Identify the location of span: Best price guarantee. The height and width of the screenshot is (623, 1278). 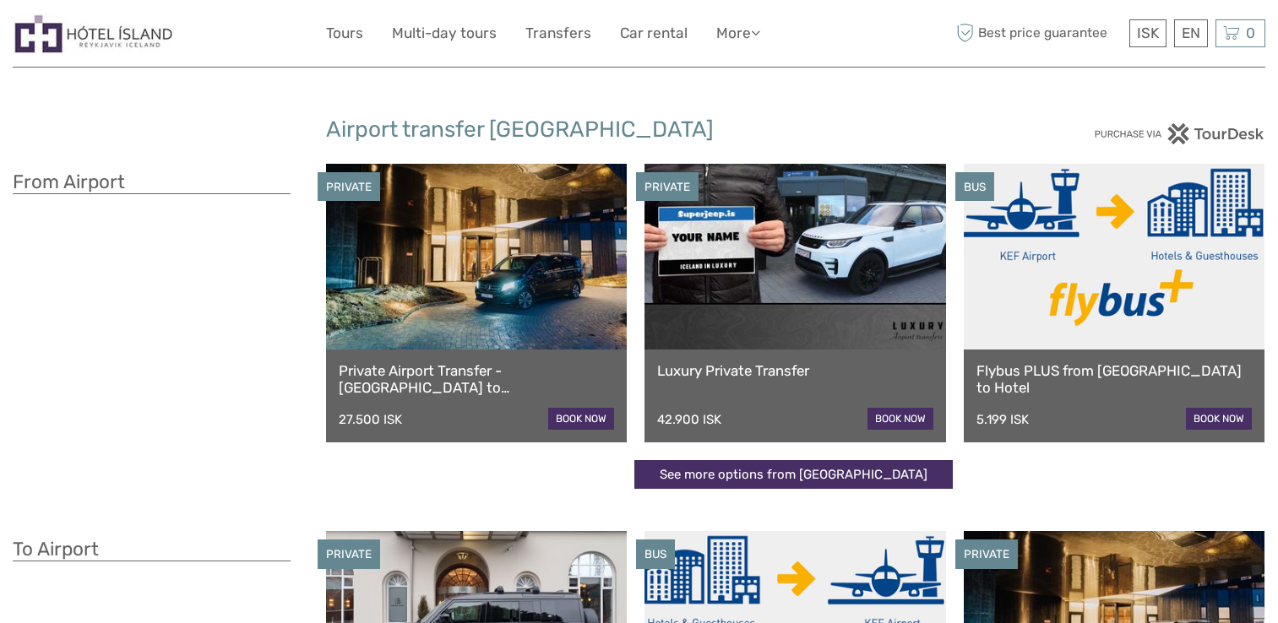
(1038, 33).